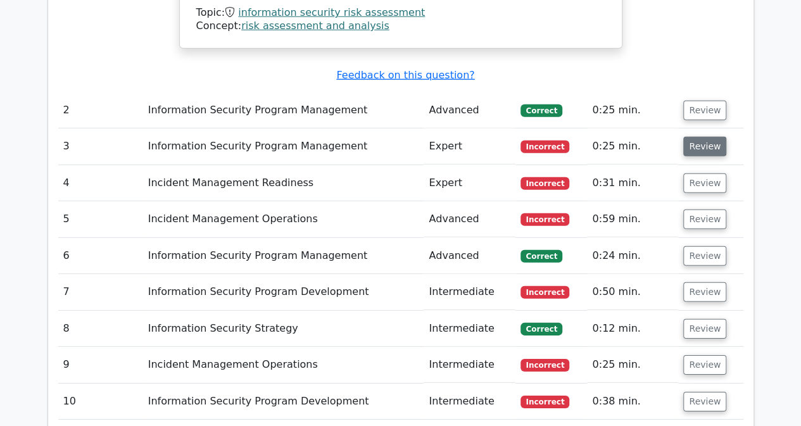  What do you see at coordinates (101, 219) in the screenshot?
I see `td: 5` at bounding box center [101, 219].